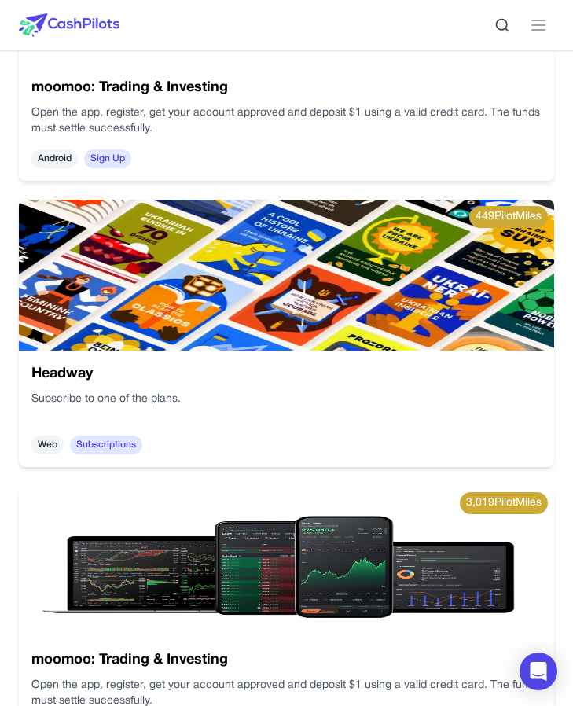  What do you see at coordinates (286, 400) in the screenshot?
I see `p: Subscribe to one of the plans.` at bounding box center [286, 400].